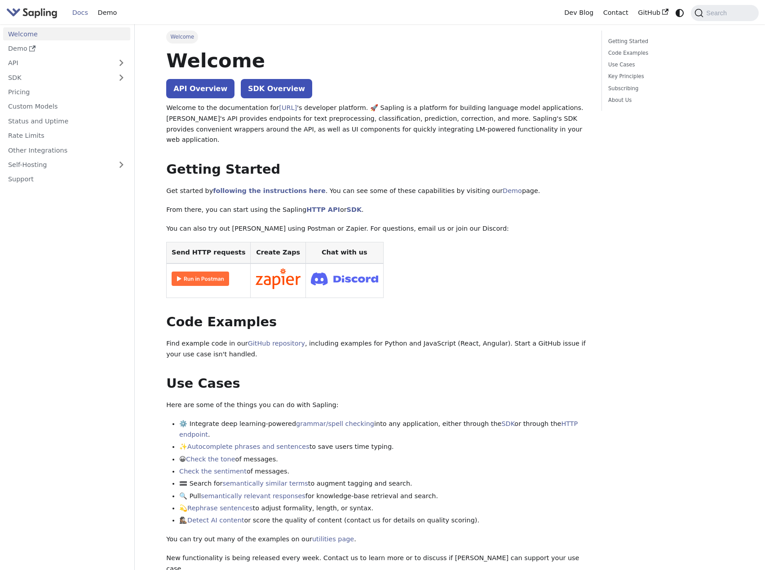 This screenshot has width=765, height=570. Describe the element at coordinates (377, 191) in the screenshot. I see `p: Get started by . You can see some of these capabilities by visiting our page.` at that location.